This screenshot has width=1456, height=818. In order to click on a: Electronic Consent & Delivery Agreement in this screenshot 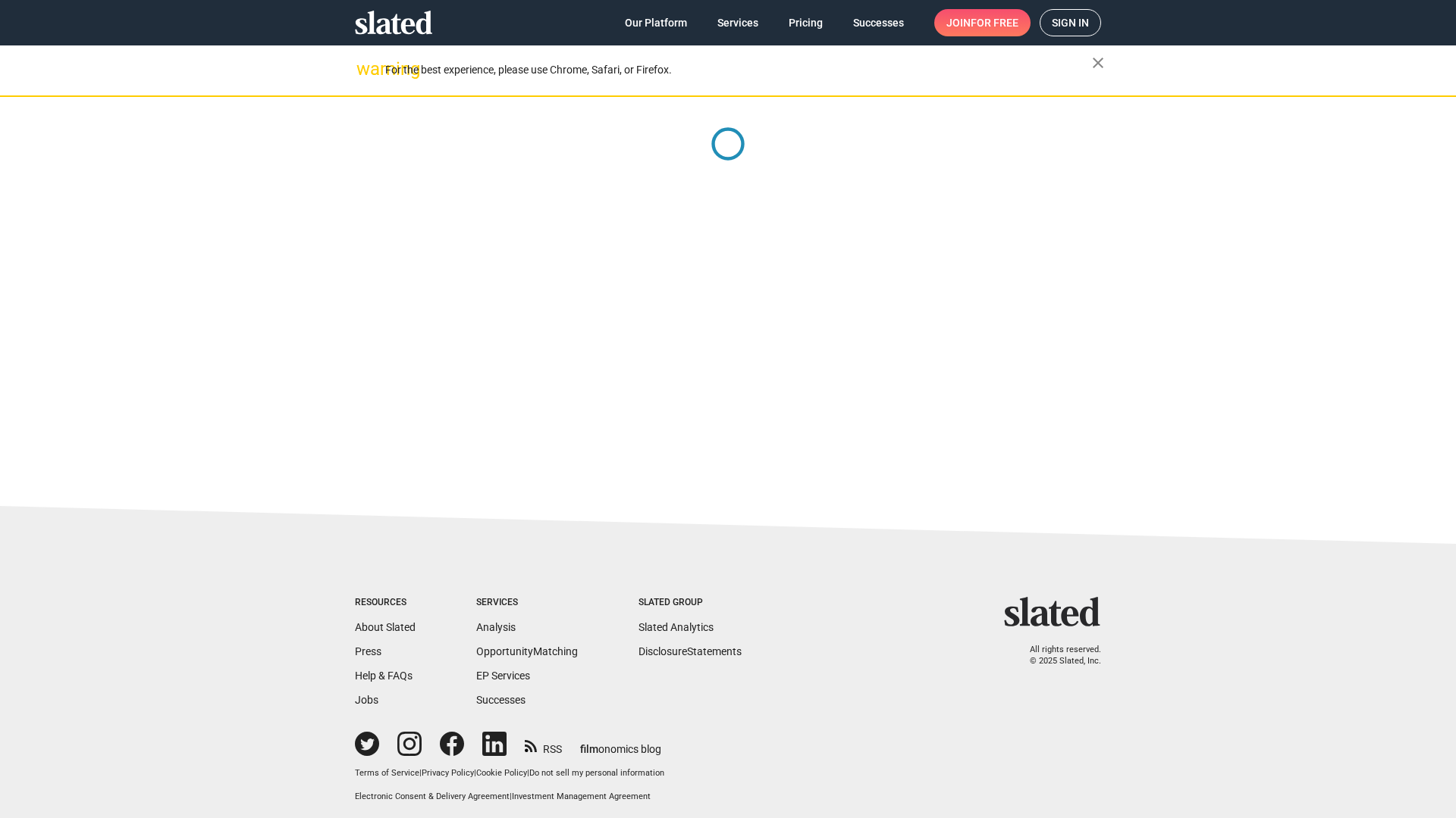, I will do `click(432, 796)`.